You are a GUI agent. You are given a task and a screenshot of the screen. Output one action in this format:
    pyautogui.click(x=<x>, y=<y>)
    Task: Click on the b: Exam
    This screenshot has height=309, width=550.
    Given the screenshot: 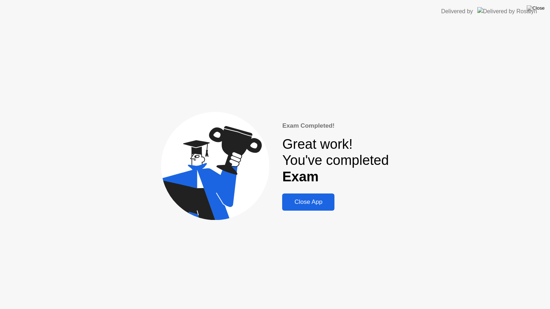 What is the action you would take?
    pyautogui.click(x=300, y=177)
    